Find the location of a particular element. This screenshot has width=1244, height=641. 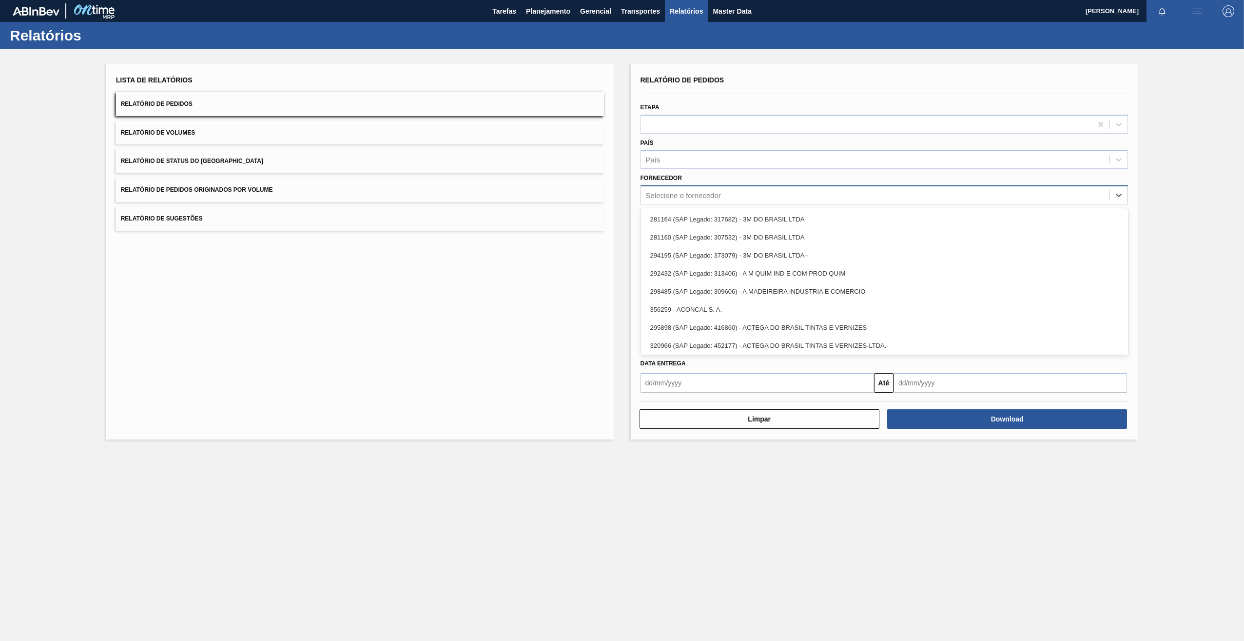

div: 298485 (SAP Legado: 309606) - A MADEIREIRA INDUSTRIA E COMERCIO is located at coordinates (884, 291).